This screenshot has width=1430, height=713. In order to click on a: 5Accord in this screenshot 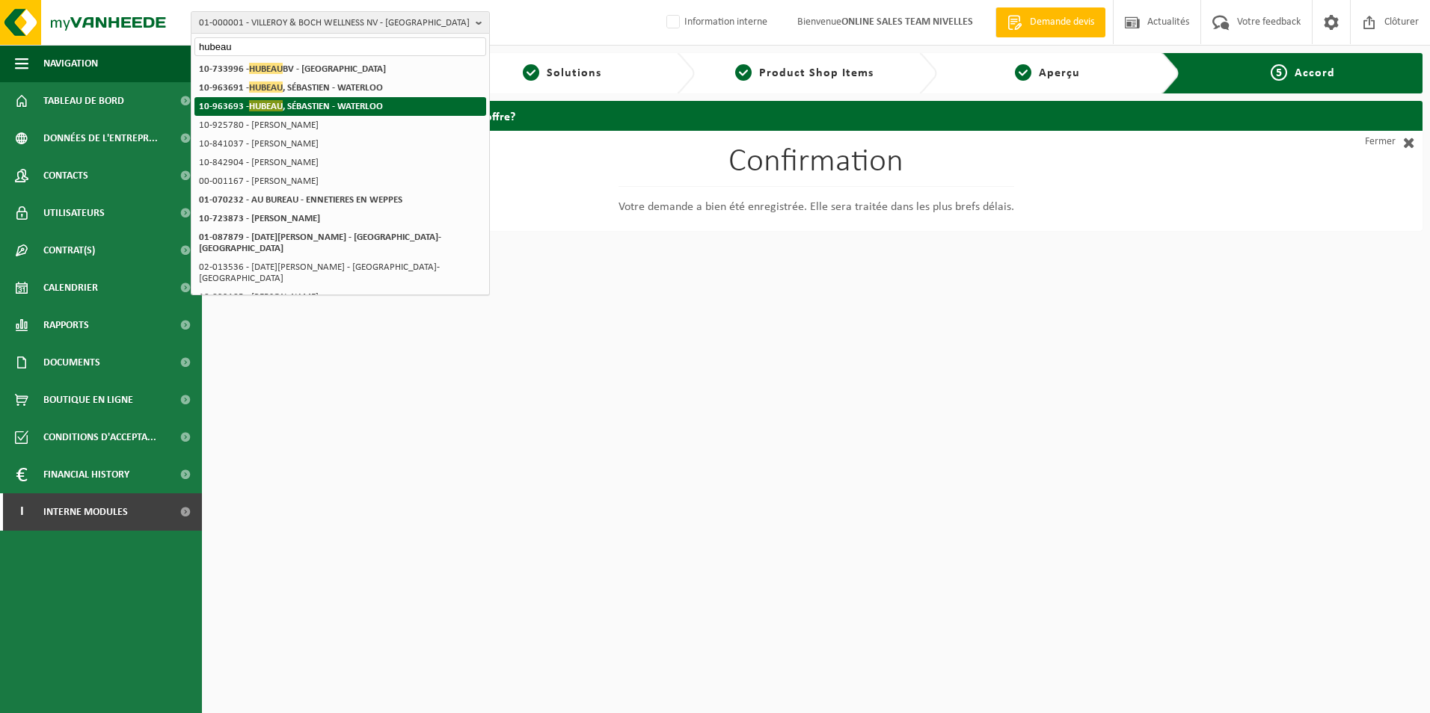, I will do `click(1303, 73)`.